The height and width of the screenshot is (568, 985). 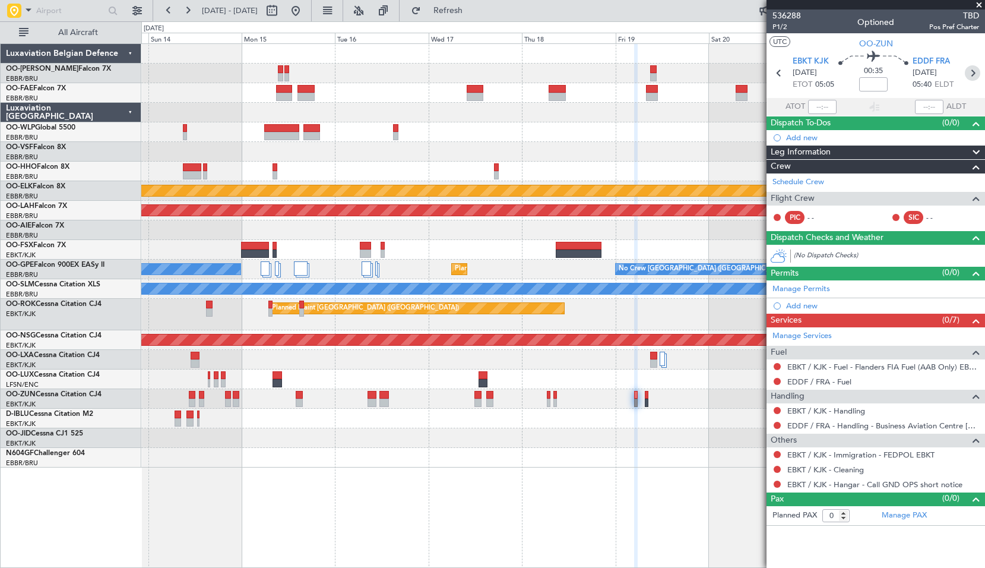 I want to click on span: OO-SLM, so click(x=20, y=284).